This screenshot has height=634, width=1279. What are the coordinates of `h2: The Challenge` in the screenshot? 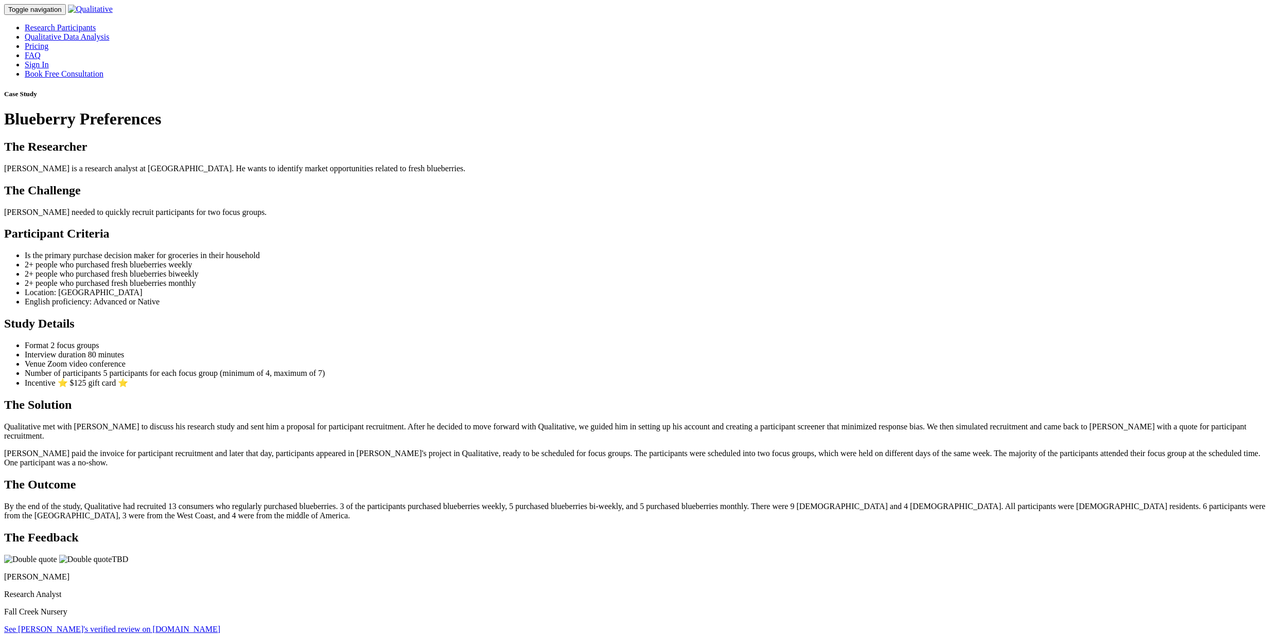 It's located at (639, 190).